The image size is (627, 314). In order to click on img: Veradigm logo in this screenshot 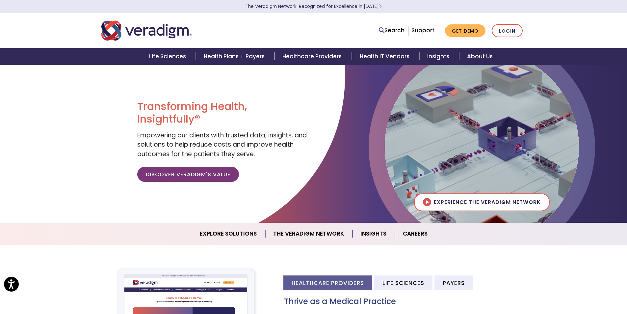, I will do `click(147, 31)`.